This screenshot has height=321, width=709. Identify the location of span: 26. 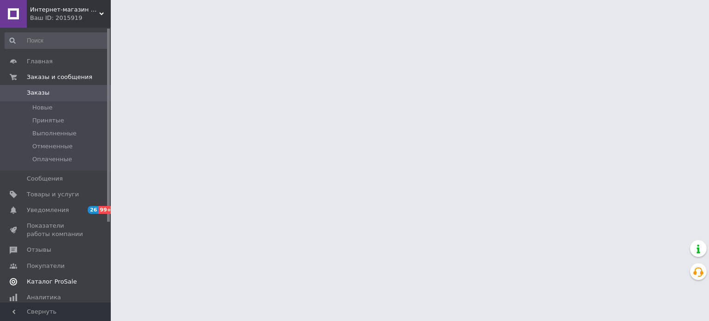
(93, 209).